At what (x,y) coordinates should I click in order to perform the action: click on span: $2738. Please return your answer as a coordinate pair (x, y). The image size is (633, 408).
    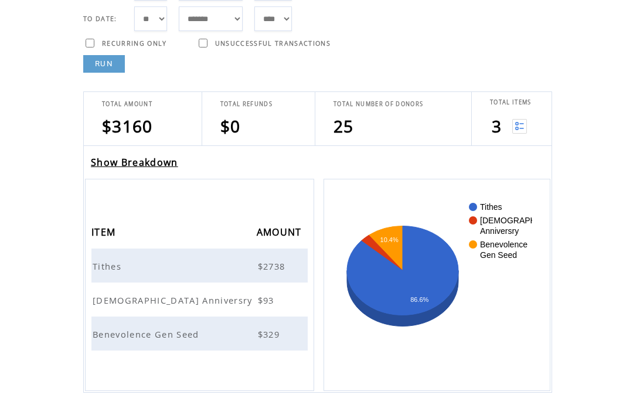
    Looking at the image, I should click on (273, 267).